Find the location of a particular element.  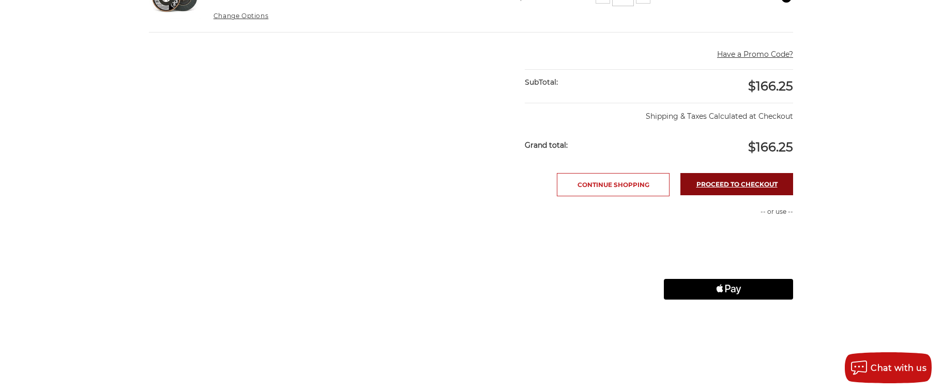

strong: Grand total: is located at coordinates (546, 145).